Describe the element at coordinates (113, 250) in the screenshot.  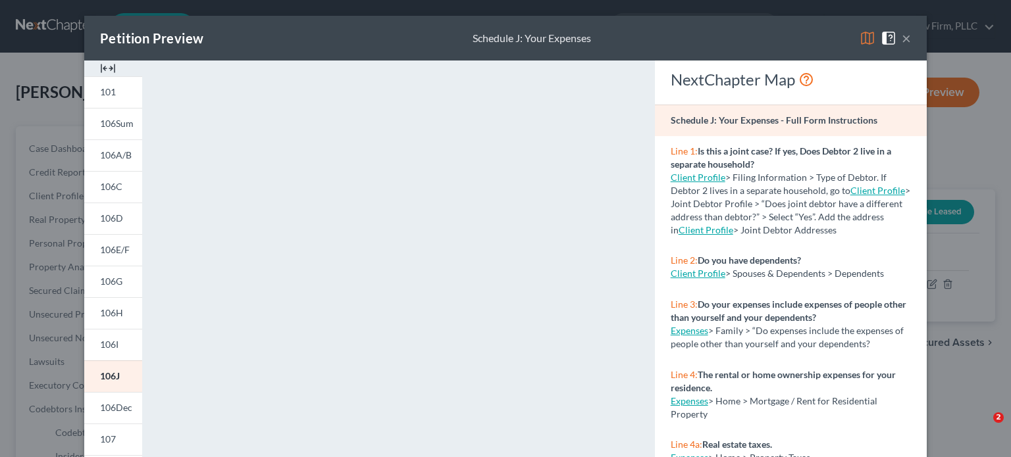
I see `a: 106E/F` at that location.